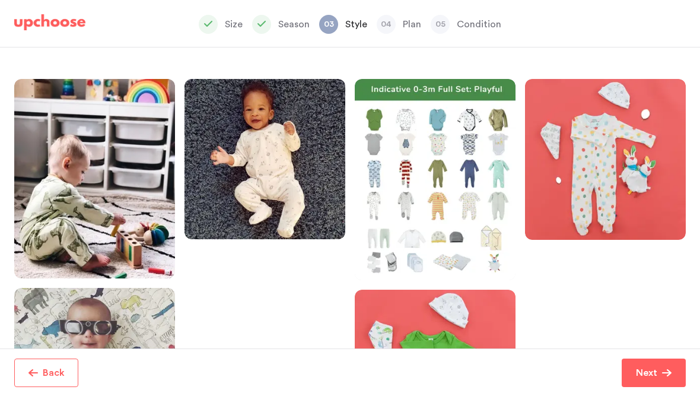 This screenshot has height=396, width=700. I want to click on span: 05, so click(440, 24).